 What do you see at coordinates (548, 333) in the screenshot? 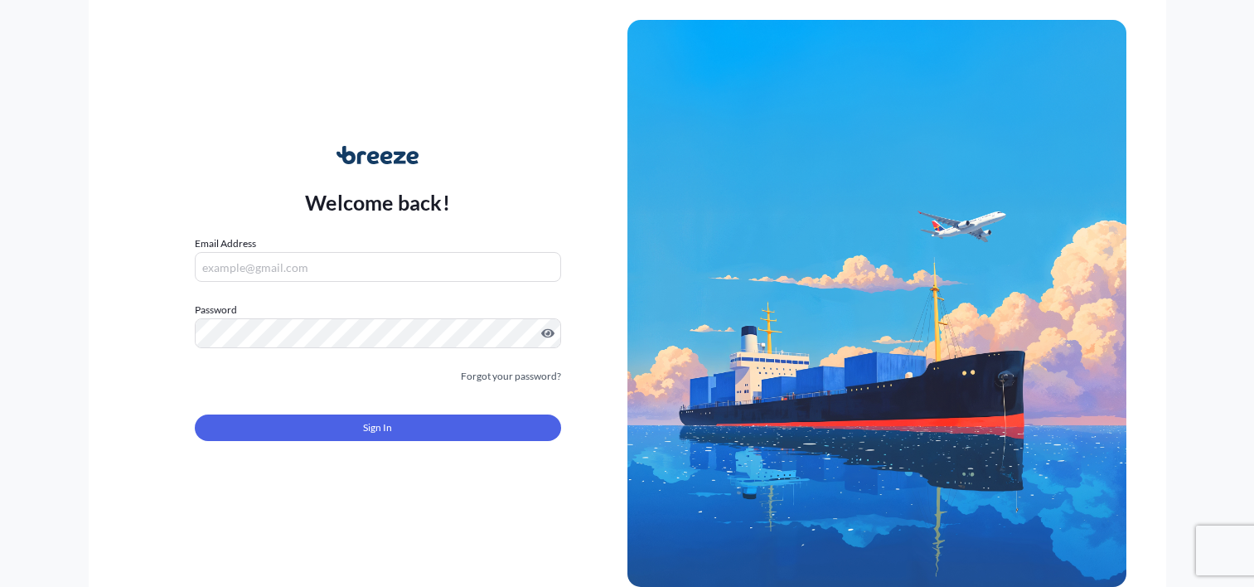
I see `button: Show password` at bounding box center [548, 333].